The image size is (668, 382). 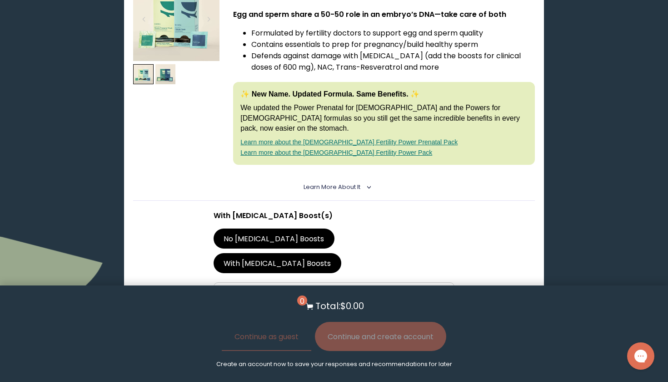 I want to click on strong: Egg and sperm share a 50-50 role in an embryo’s DNA—take care of both, so click(x=370, y=14).